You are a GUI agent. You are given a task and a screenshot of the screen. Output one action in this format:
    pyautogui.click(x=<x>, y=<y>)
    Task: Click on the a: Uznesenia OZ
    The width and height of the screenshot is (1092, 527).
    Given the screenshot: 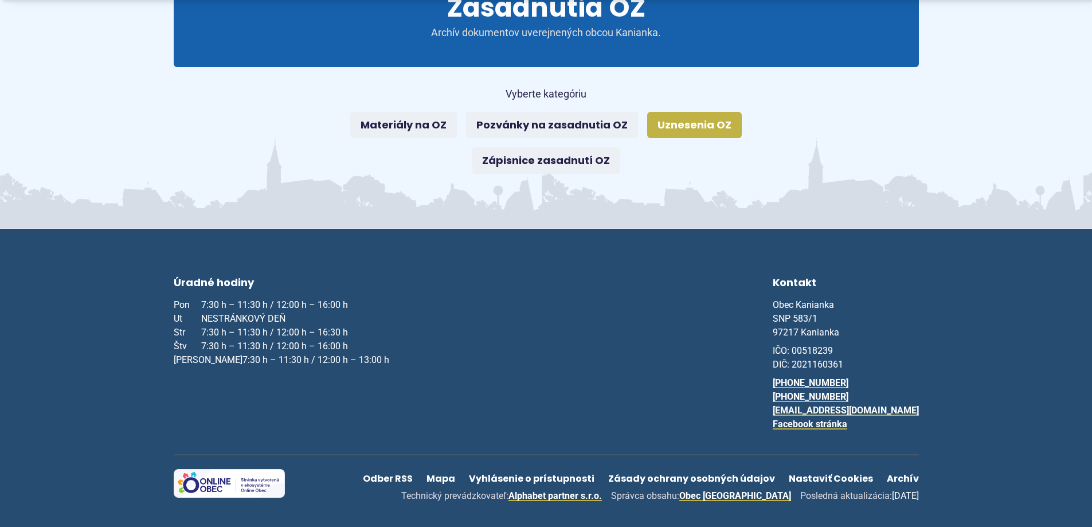 What is the action you would take?
    pyautogui.click(x=694, y=125)
    